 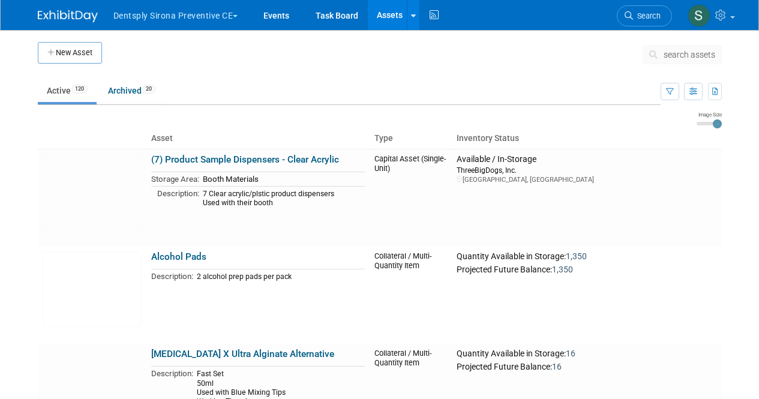 I want to click on button: New Asset, so click(x=70, y=53).